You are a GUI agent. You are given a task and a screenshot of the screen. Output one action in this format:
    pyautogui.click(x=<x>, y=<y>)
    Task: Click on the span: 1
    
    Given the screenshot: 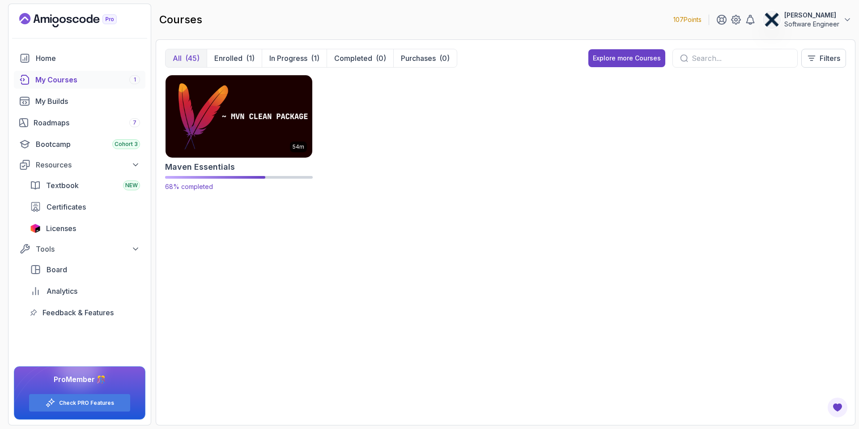 What is the action you would take?
    pyautogui.click(x=135, y=80)
    